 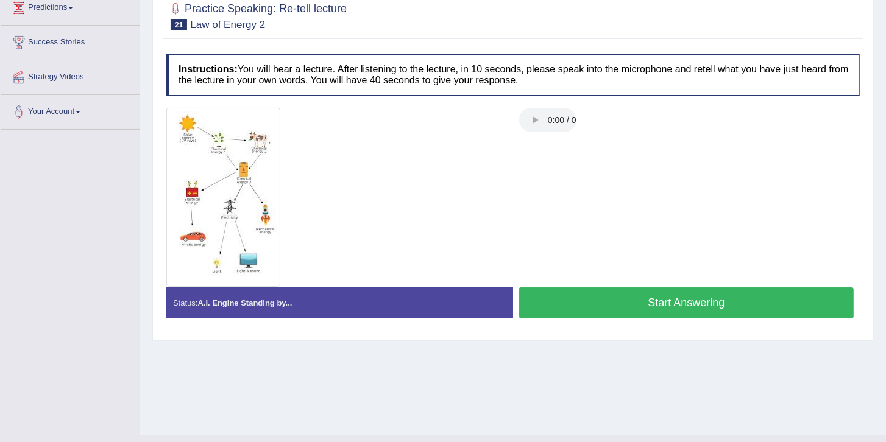 What do you see at coordinates (70, 41) in the screenshot?
I see `a: Success Stories` at bounding box center [70, 41].